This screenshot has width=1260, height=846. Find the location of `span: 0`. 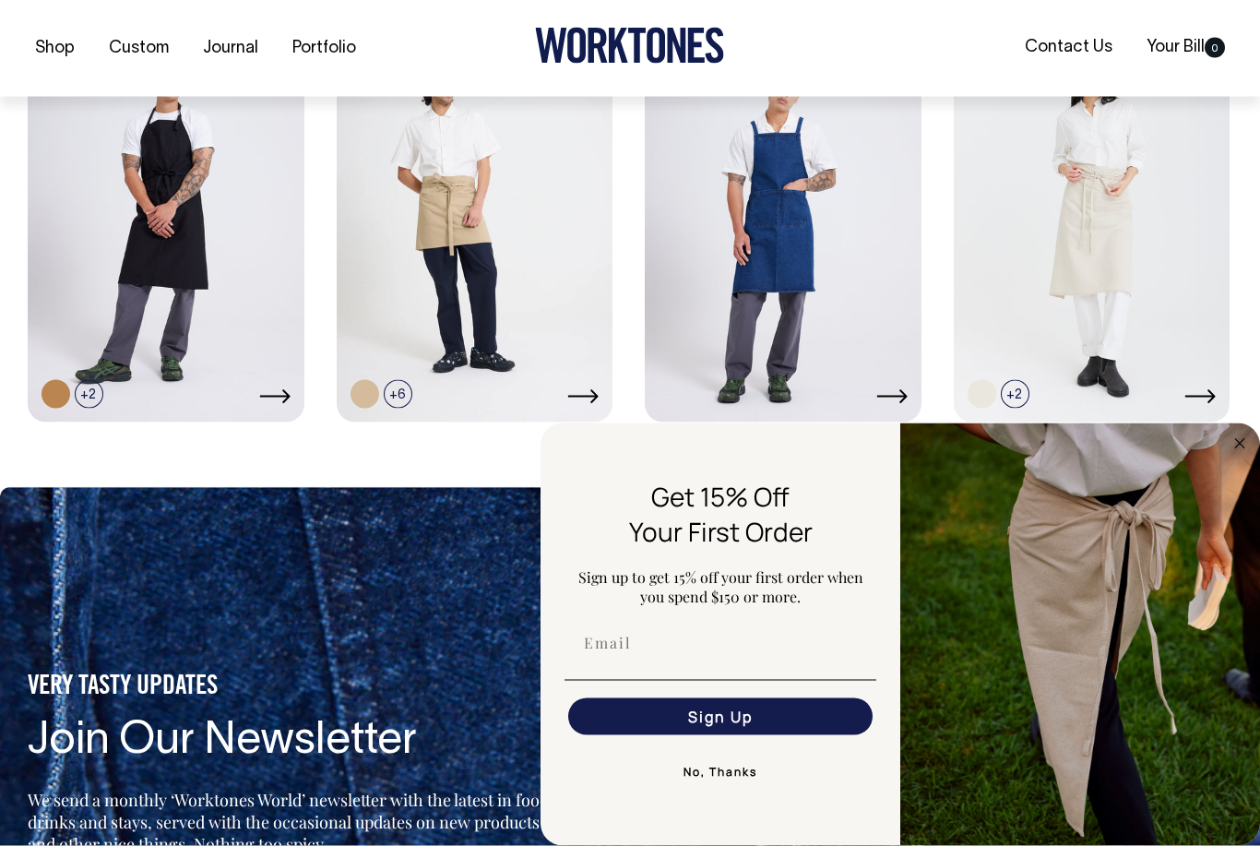

span: 0 is located at coordinates (1214, 48).